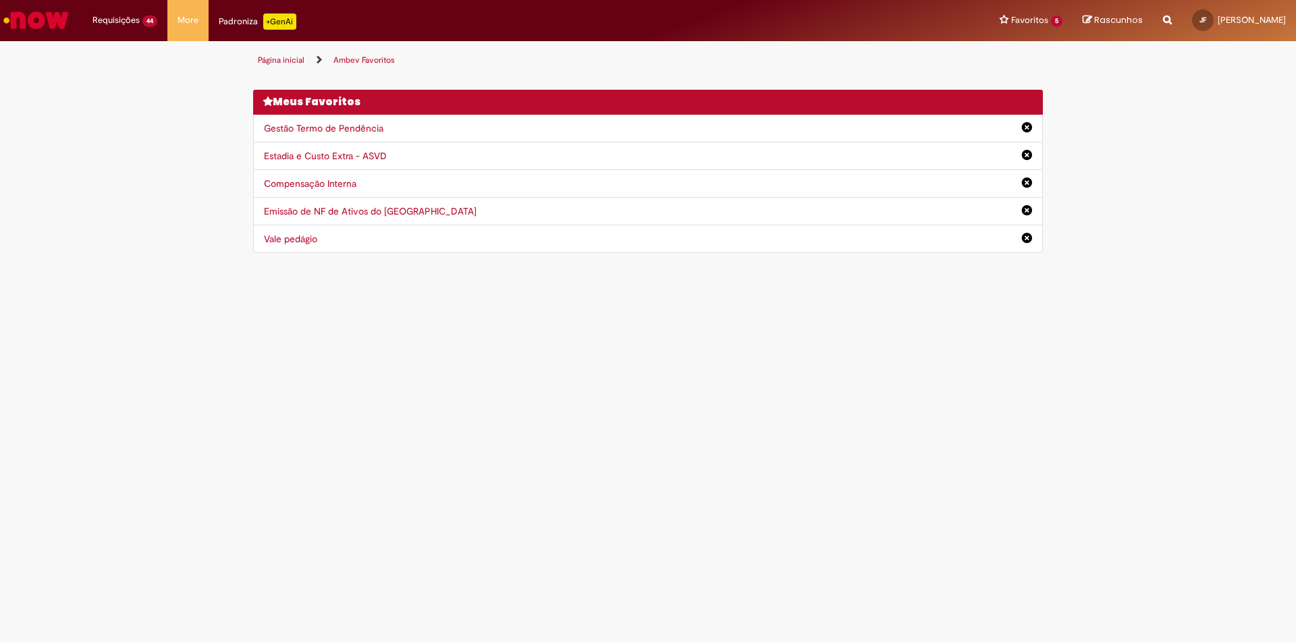  Describe the element at coordinates (1029, 20) in the screenshot. I see `span: Favoritos` at that location.